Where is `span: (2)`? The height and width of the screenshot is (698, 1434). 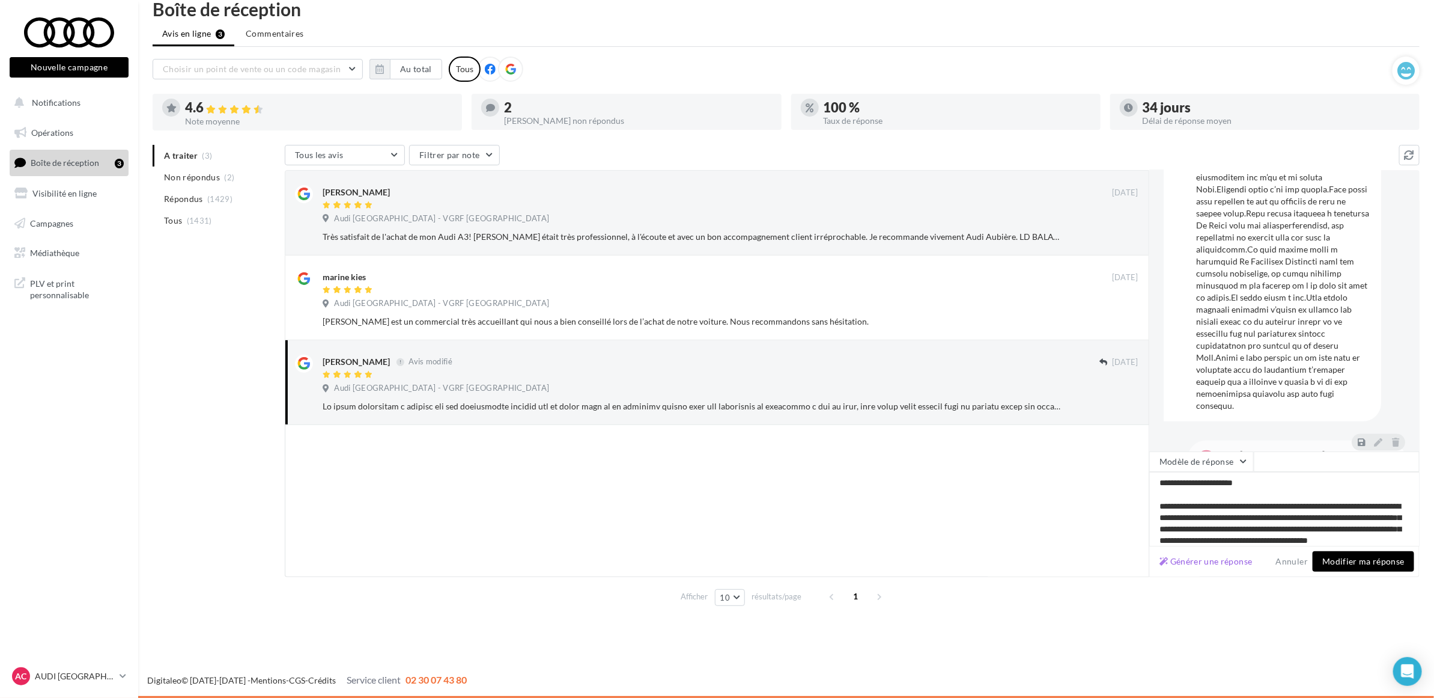
span: (2) is located at coordinates (230, 177).